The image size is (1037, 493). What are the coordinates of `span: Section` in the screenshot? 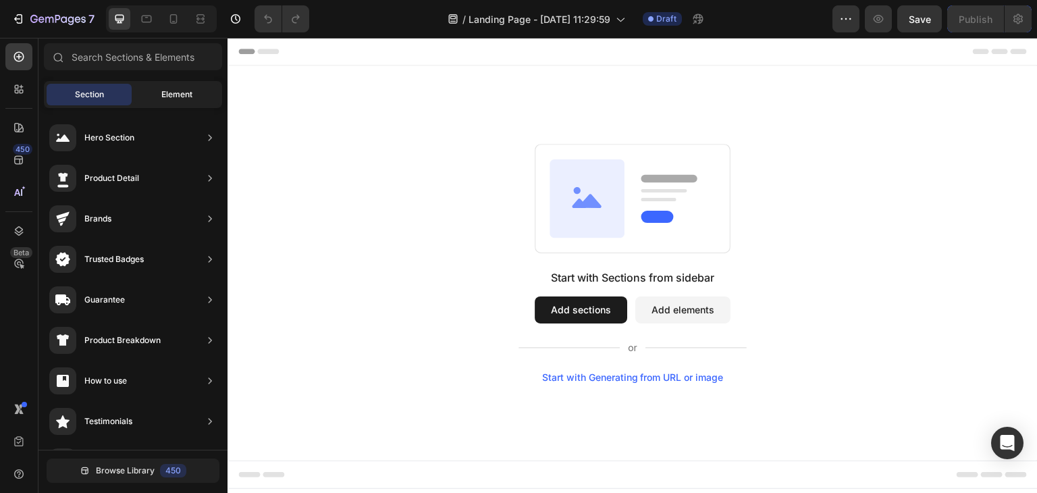 It's located at (89, 95).